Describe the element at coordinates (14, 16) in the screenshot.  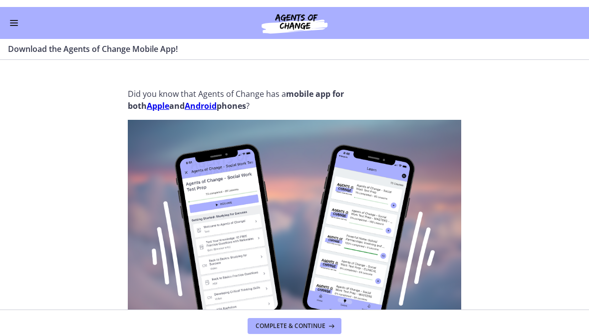
I see `button: Enable menu` at that location.